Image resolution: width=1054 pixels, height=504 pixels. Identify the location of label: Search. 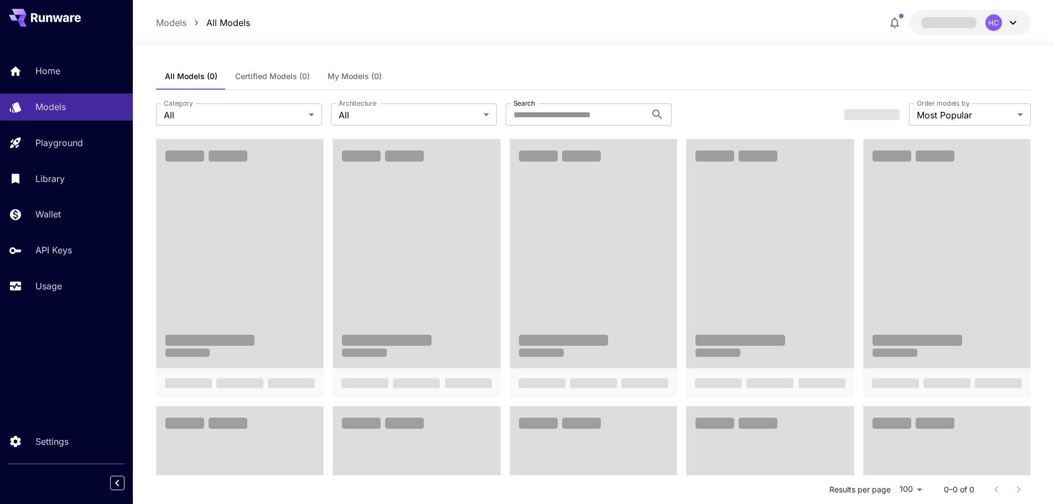
(524, 103).